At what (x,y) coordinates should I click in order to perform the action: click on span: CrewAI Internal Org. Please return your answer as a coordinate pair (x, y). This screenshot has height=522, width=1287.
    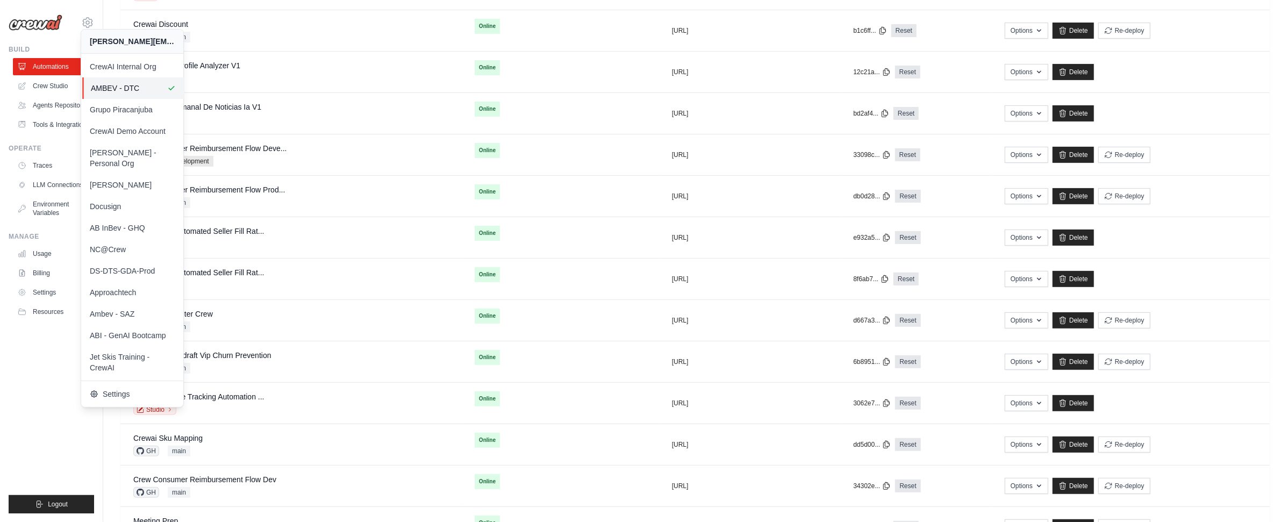
    Looking at the image, I should click on (132, 67).